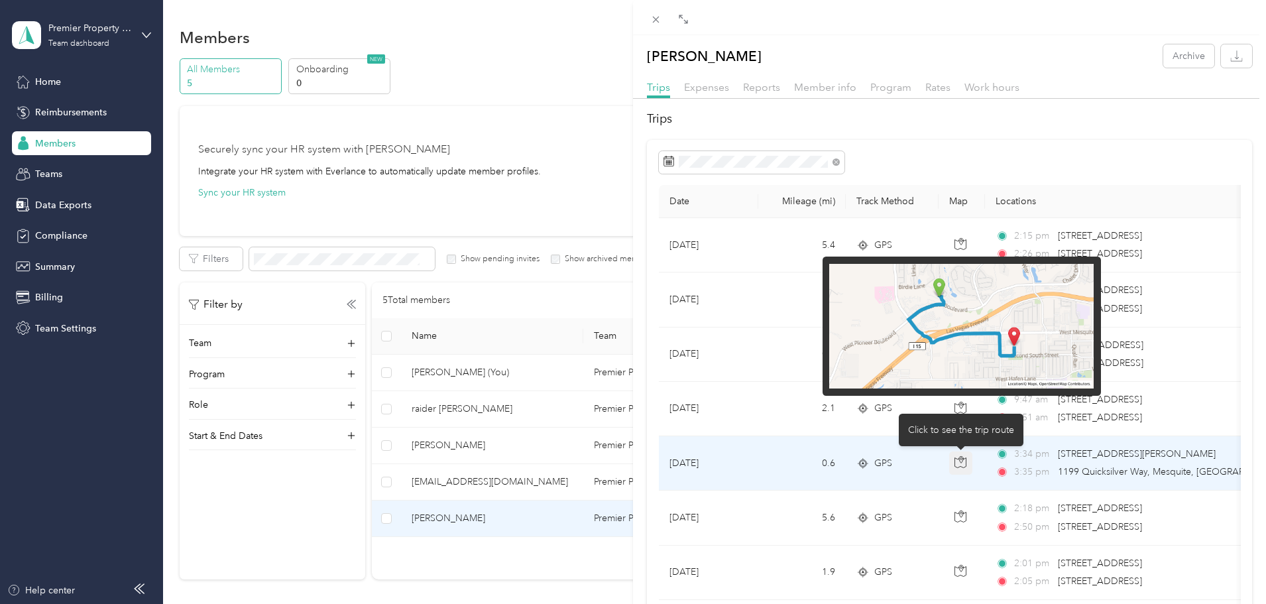 The image size is (1266, 604). Describe the element at coordinates (1033, 472) in the screenshot. I see `span: 3:35 pm` at that location.